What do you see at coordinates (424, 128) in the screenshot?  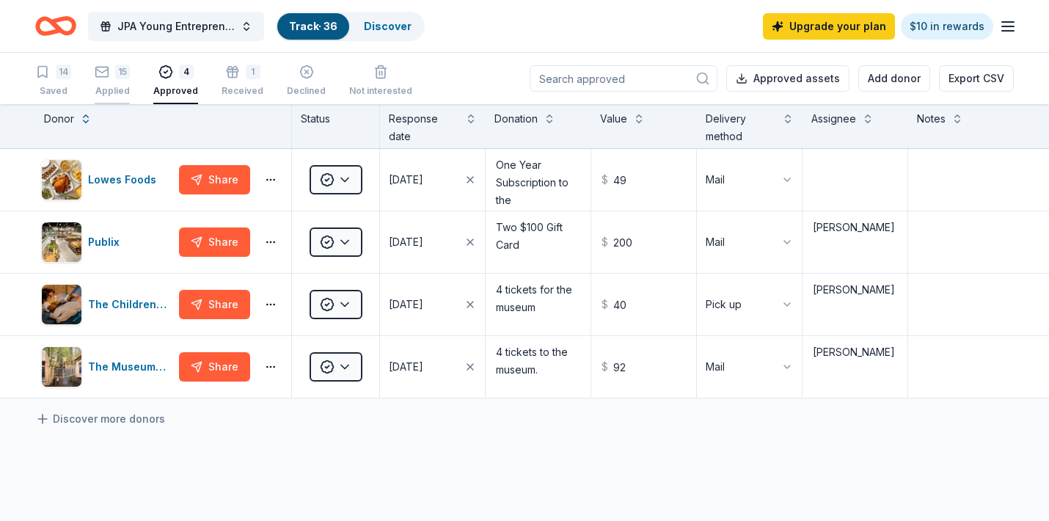 I see `div: Response date` at bounding box center [424, 128].